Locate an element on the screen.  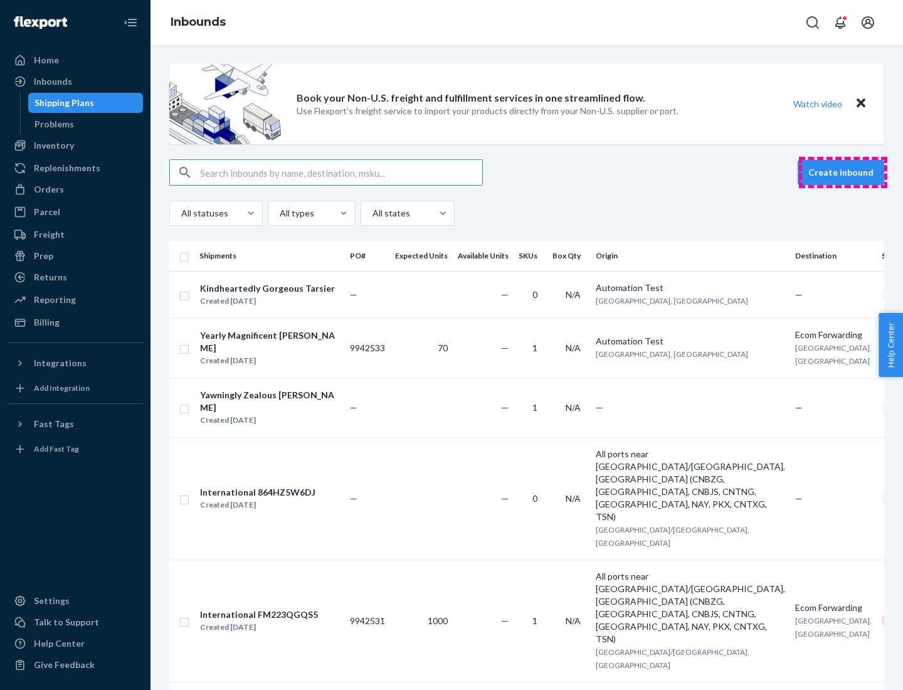
p: Use Flexport’s freight service to import your products directly from your Non-U.S. supplier or port. is located at coordinates (487, 111).